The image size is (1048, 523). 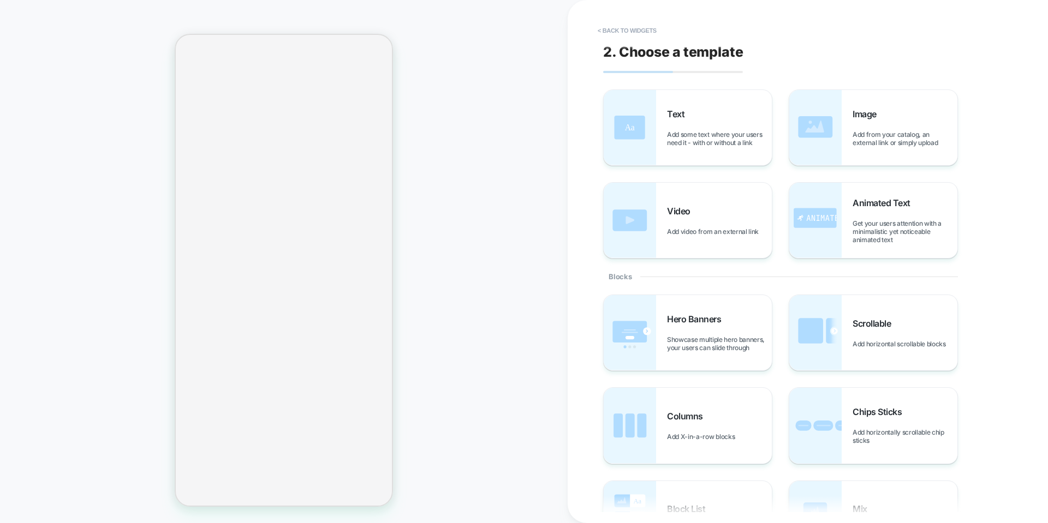 I want to click on span: Add video from an external link, so click(x=715, y=231).